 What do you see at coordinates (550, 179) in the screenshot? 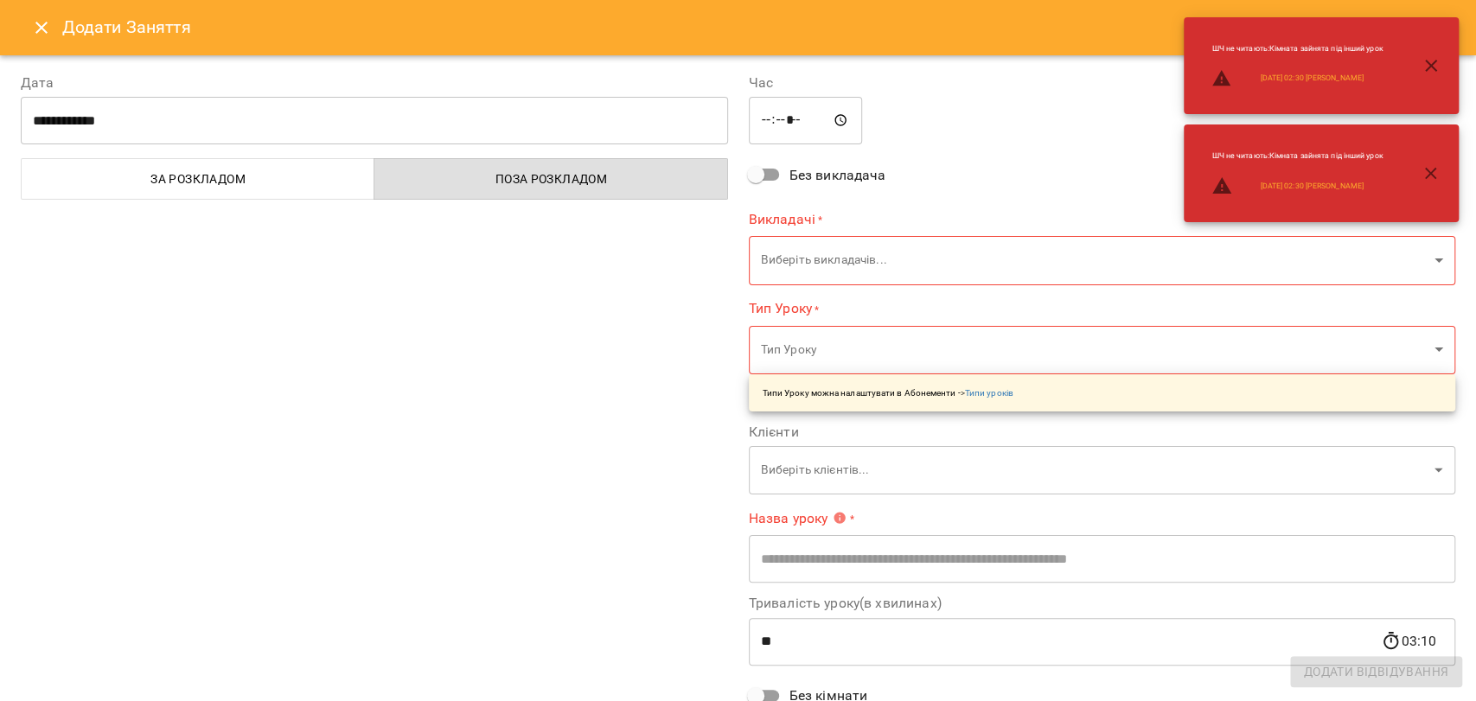
I see `button: Поза розкладом` at bounding box center [550, 179].